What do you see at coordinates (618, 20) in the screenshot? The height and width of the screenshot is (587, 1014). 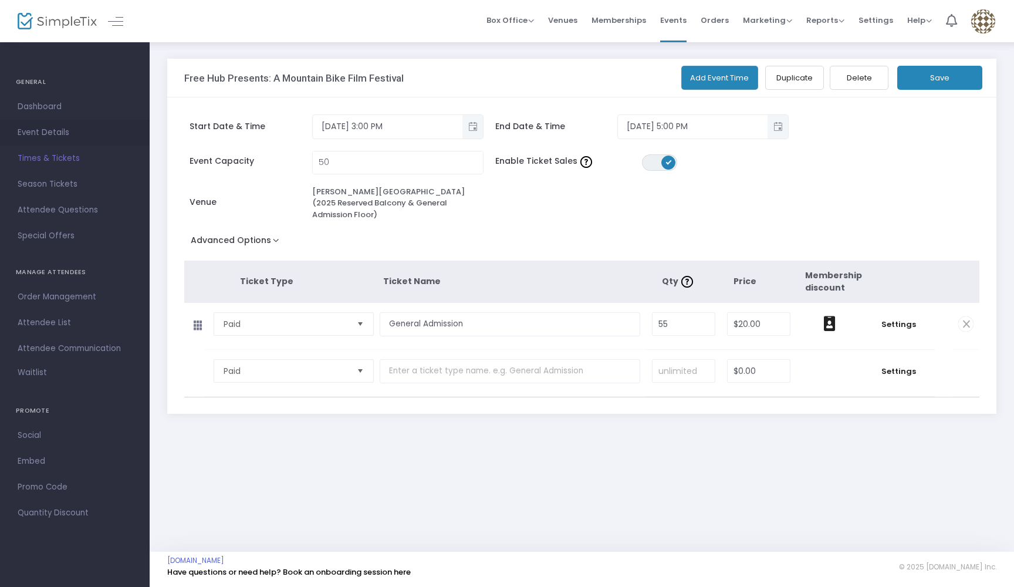 I see `span: Memberships` at bounding box center [618, 20].